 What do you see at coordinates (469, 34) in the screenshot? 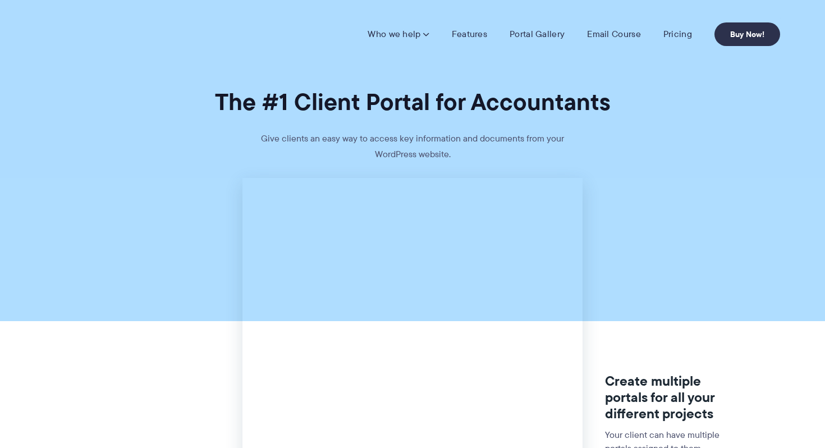
I see `a: Features` at bounding box center [469, 34].